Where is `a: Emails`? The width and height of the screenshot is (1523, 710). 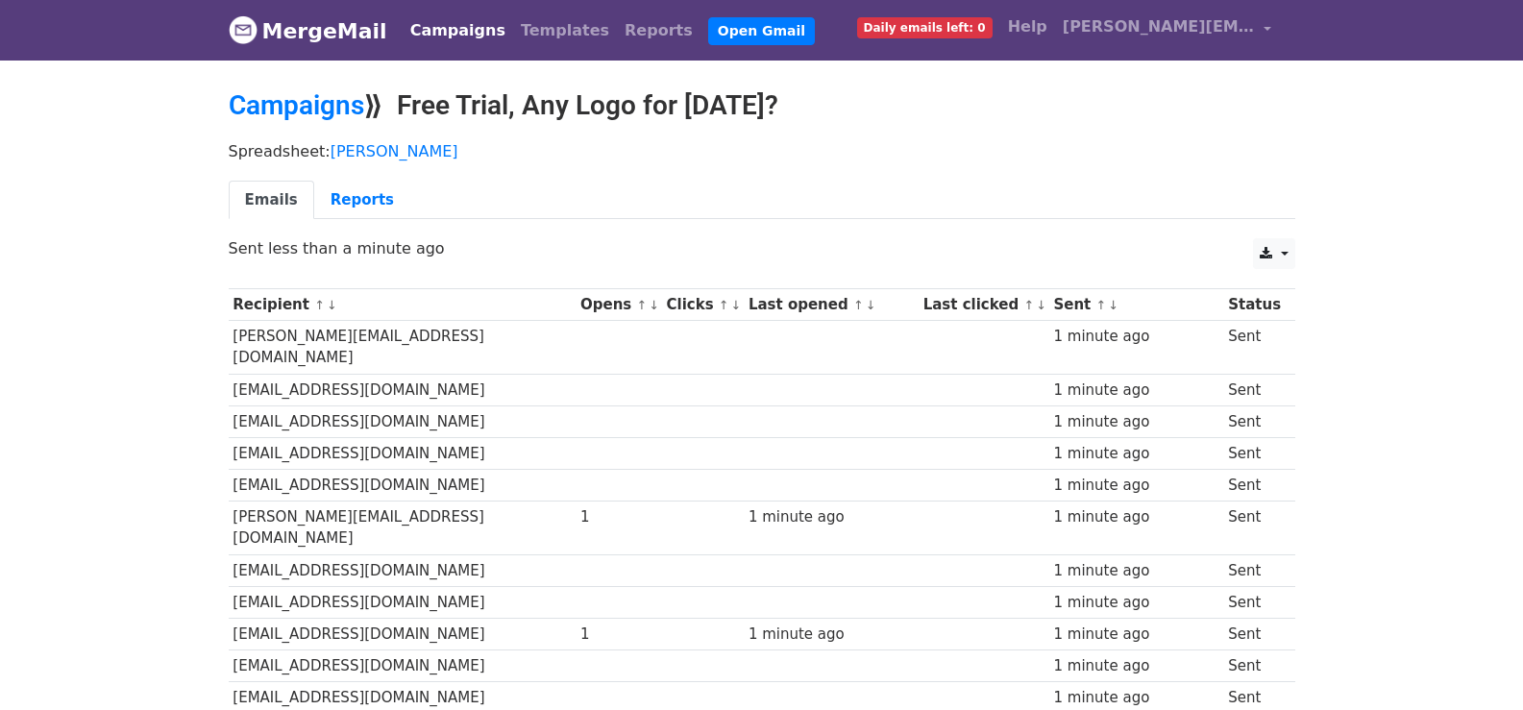 a: Emails is located at coordinates (271, 200).